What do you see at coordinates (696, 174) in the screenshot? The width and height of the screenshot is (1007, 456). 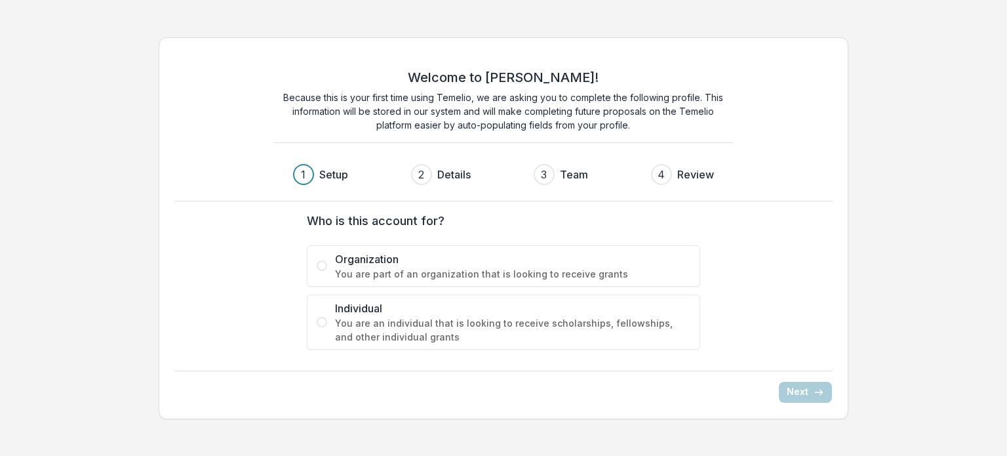 I see `h3: Review` at bounding box center [696, 174].